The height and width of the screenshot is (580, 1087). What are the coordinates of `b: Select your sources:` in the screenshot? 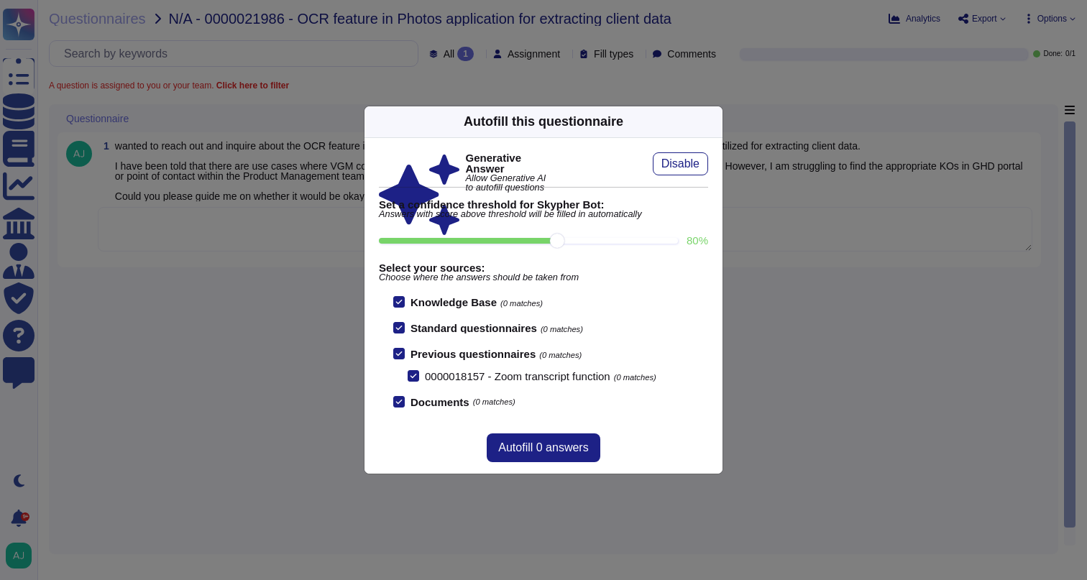 It's located at (543, 267).